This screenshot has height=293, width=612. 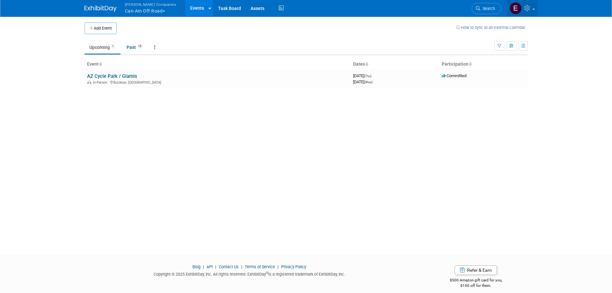 I want to click on a: Terms of Service, so click(x=260, y=266).